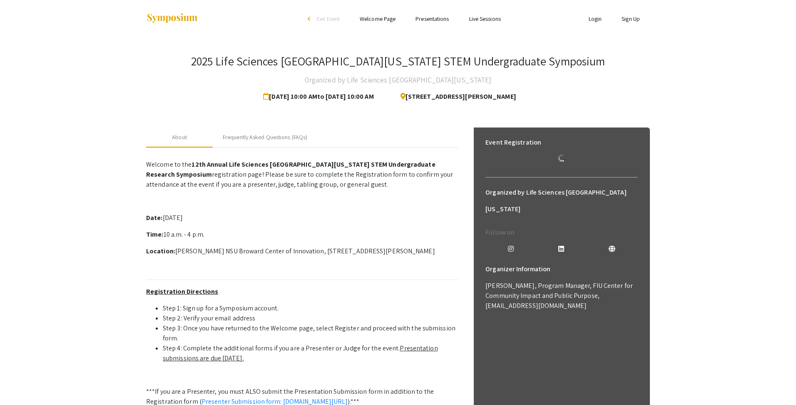 This screenshot has width=796, height=405. What do you see at coordinates (172, 18) in the screenshot?
I see `img: Symposium by ForagerOne` at bounding box center [172, 18].